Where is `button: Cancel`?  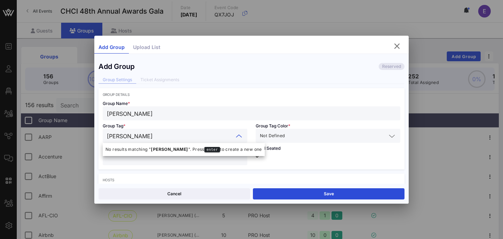
button: Cancel is located at coordinates (174, 194).